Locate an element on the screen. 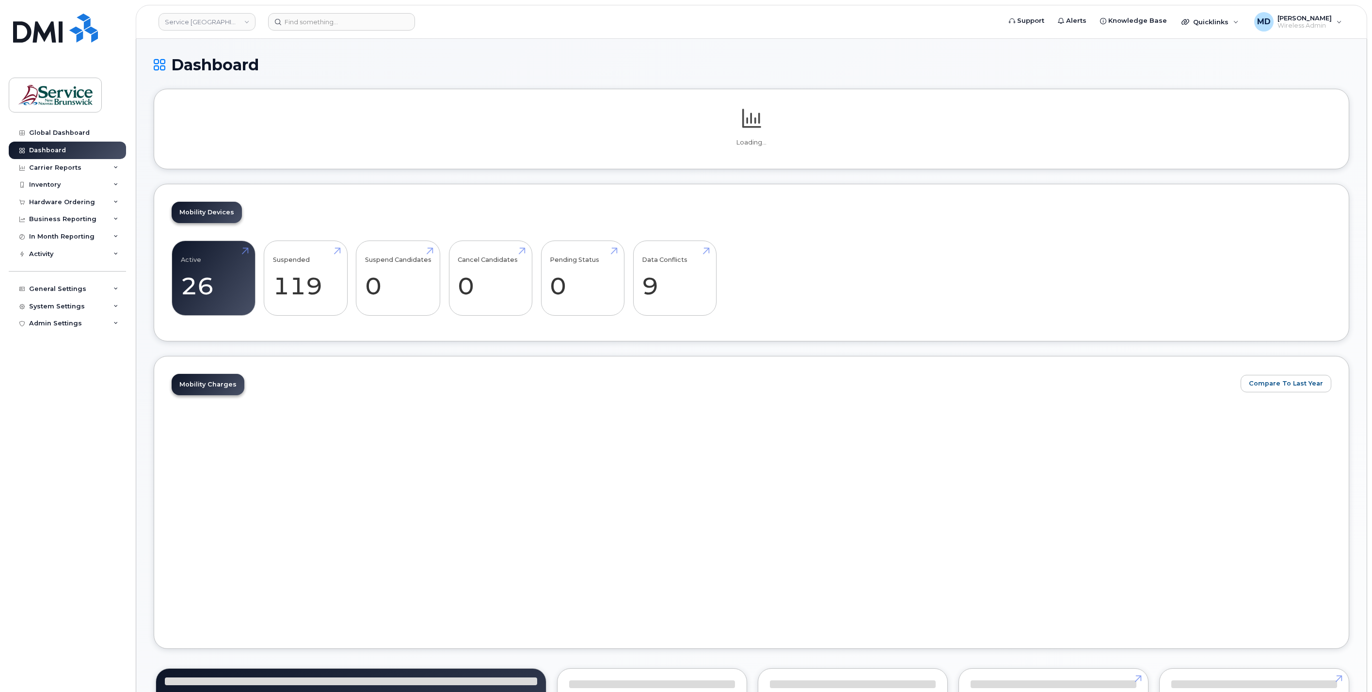 The width and height of the screenshot is (1372, 692). a: Data Conflicts 9 is located at coordinates (674, 278).